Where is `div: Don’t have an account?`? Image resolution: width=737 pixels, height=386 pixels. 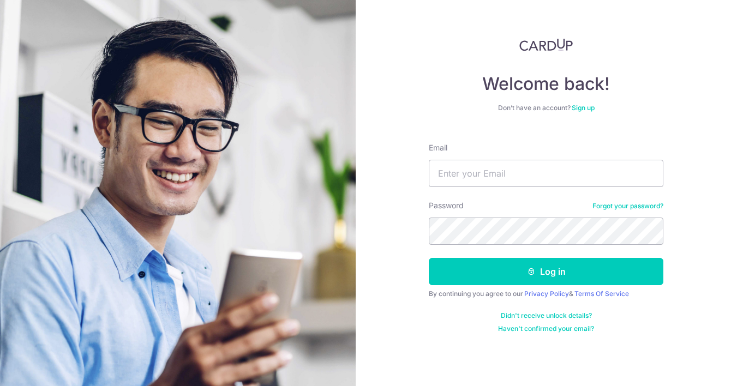
div: Don’t have an account? is located at coordinates (546, 108).